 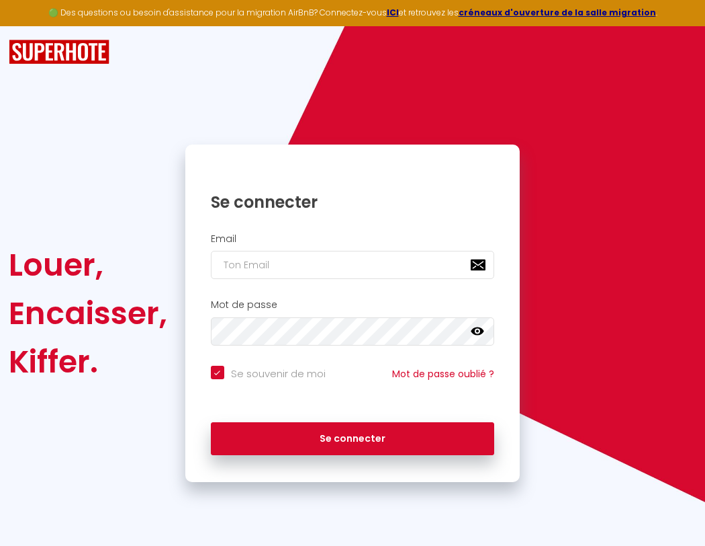 I want to click on h1: Se connecter, so click(x=353, y=202).